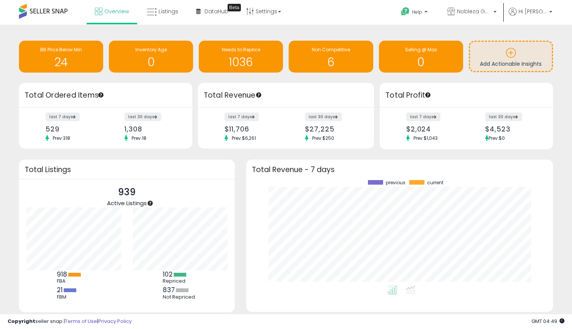  What do you see at coordinates (169, 290) in the screenshot?
I see `b: 837` at bounding box center [169, 290].